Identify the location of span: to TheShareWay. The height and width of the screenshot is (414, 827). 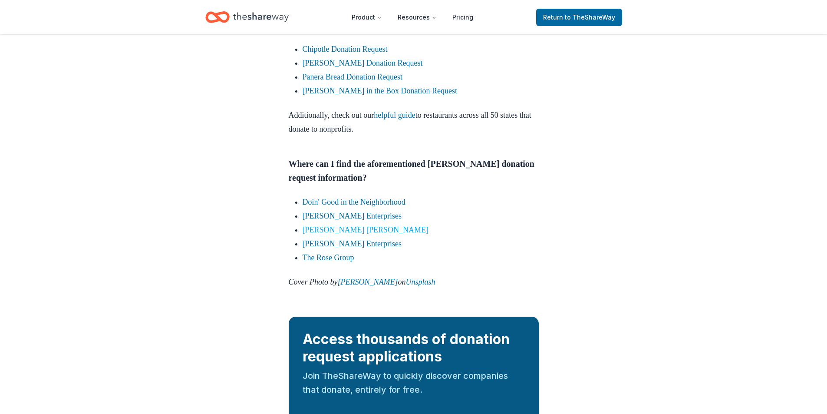
(590, 17).